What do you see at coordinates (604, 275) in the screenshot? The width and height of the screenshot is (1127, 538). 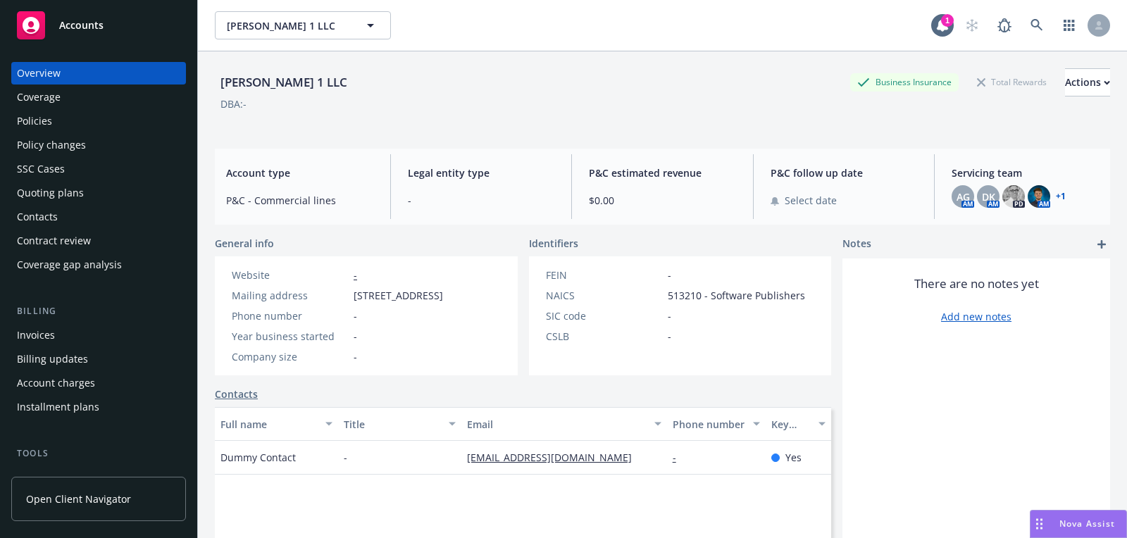 I see `div: FEIN` at bounding box center [604, 275].